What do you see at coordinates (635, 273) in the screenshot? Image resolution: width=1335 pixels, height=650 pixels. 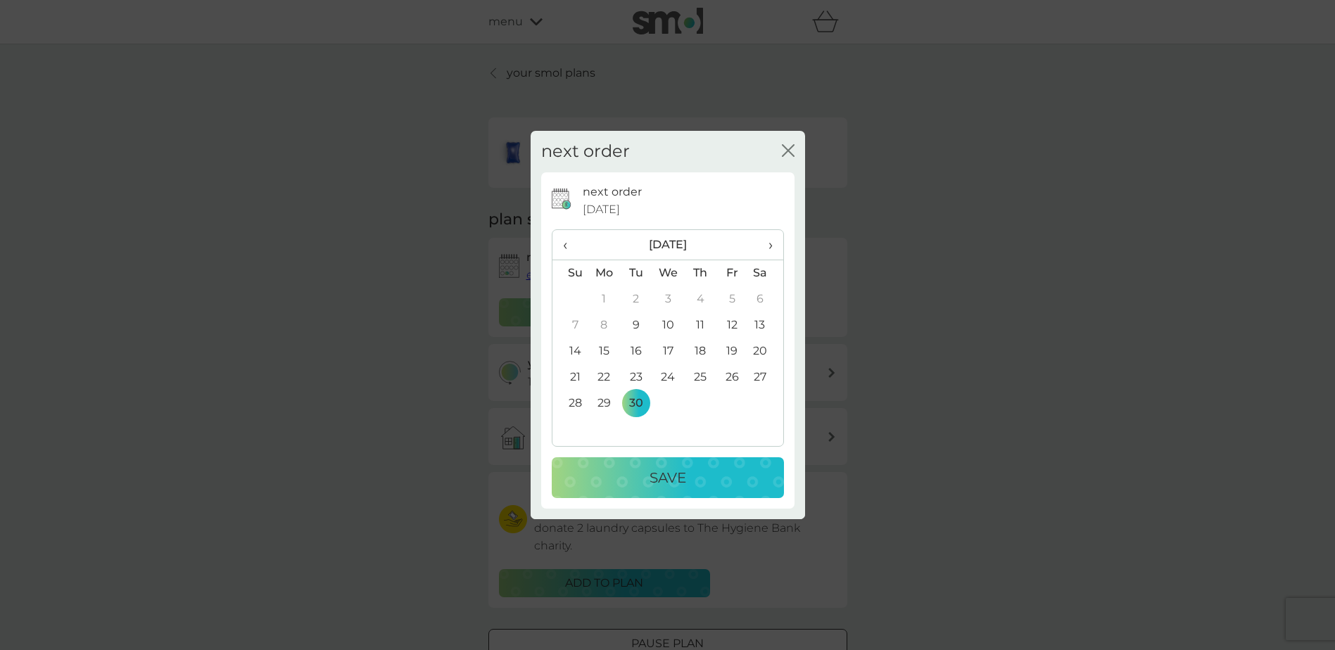 I see `th: Tu` at bounding box center [635, 273].